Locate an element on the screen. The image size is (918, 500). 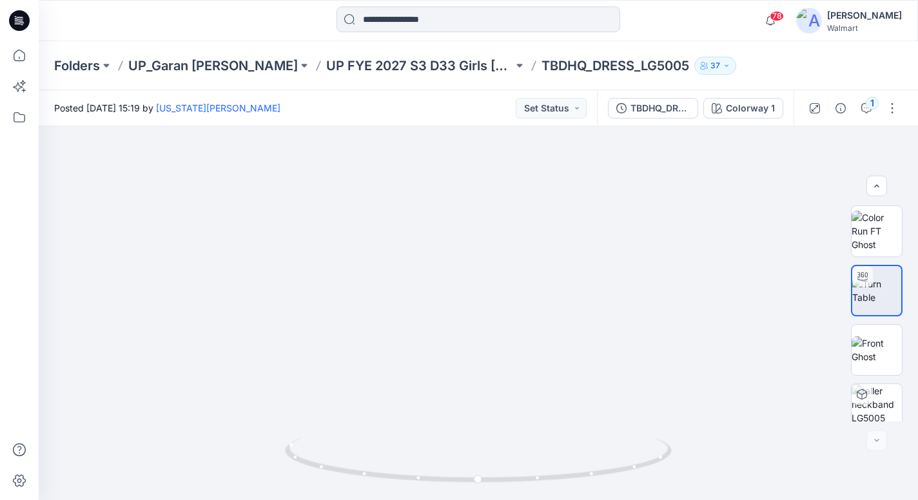
img: Front Ghost is located at coordinates (877, 350).